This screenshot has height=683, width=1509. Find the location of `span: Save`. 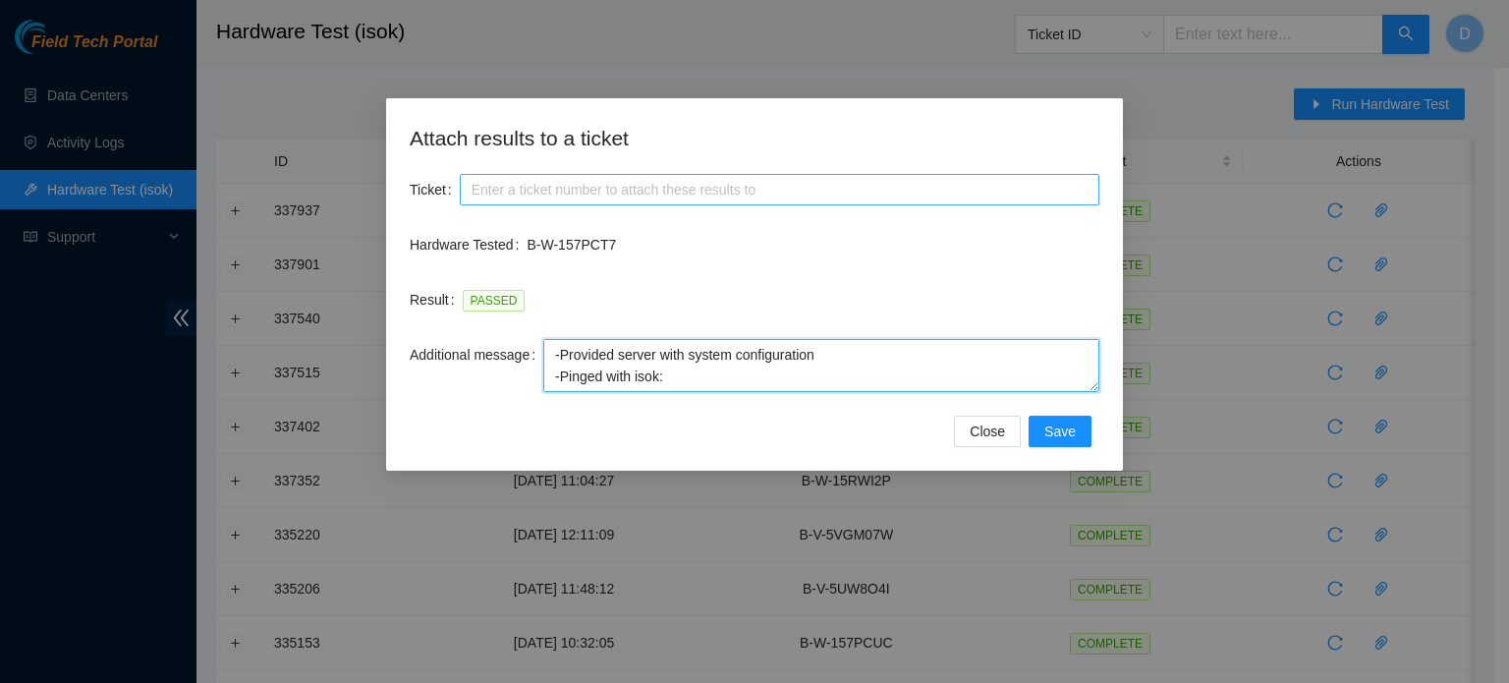

span: Save is located at coordinates (1060, 431).